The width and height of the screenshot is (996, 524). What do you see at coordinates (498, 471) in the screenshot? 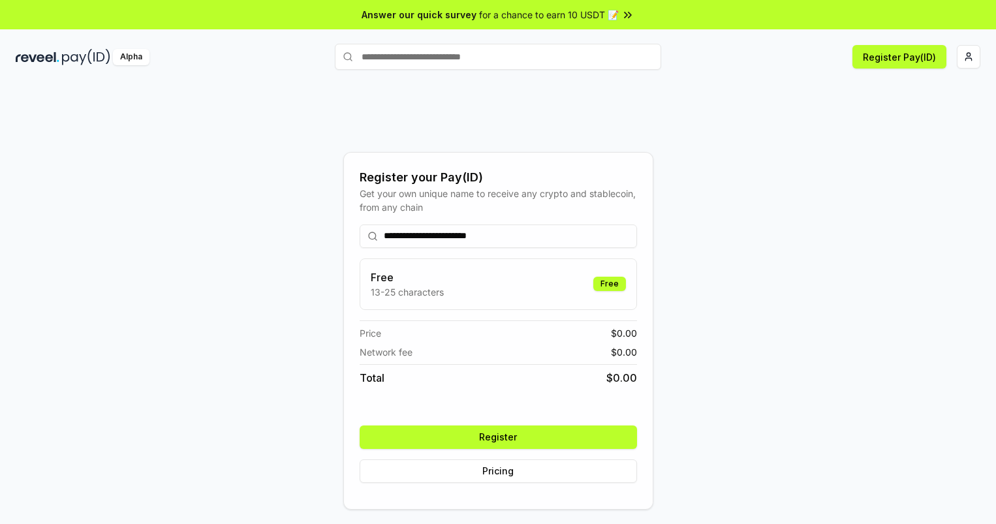
I see `button: Pricing` at bounding box center [498, 471].